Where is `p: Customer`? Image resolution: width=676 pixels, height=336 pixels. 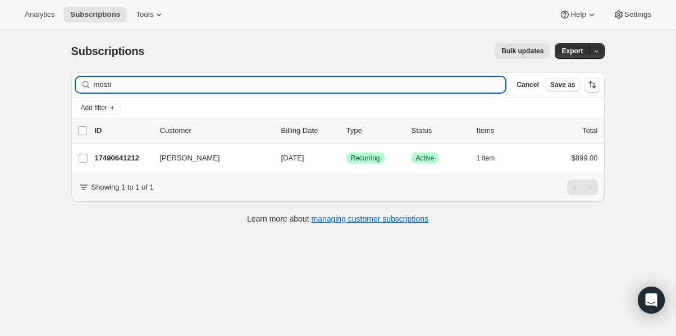 p: Customer is located at coordinates (216, 131).